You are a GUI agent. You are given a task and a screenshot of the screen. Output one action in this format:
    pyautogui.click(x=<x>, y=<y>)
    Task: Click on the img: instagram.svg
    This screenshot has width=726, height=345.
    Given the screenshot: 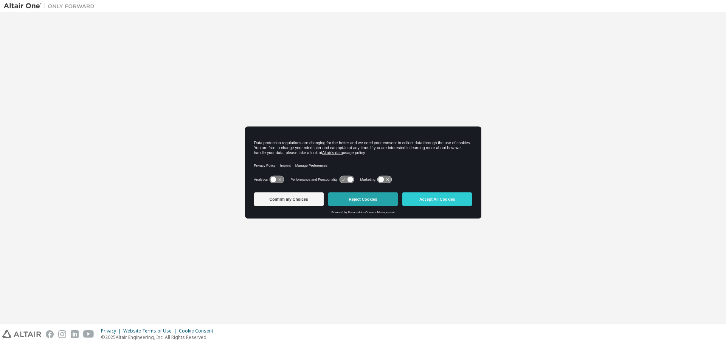 What is the action you would take?
    pyautogui.click(x=62, y=334)
    